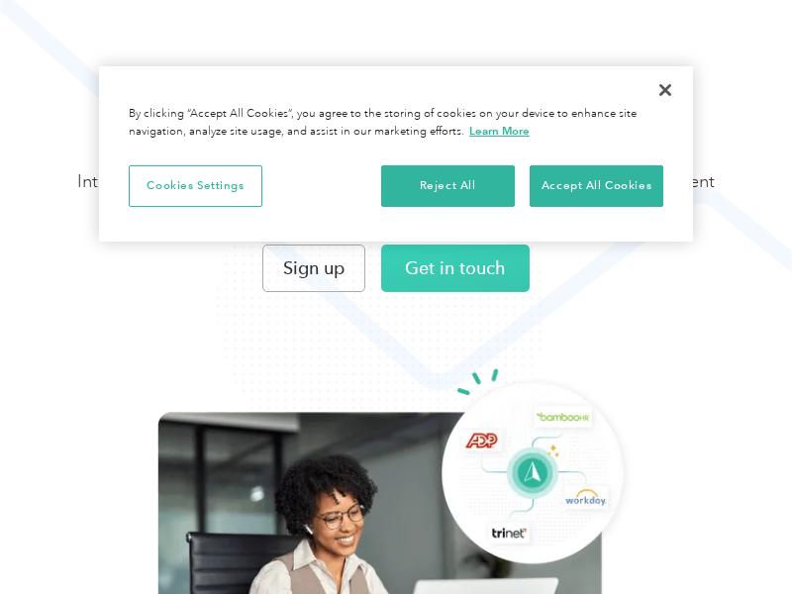 The image size is (792, 594). What do you see at coordinates (396, 123) in the screenshot?
I see `div: By clicking “Accept All Cookies”, you agree to the storing of cookies on your device to enhance s...` at bounding box center [396, 123].